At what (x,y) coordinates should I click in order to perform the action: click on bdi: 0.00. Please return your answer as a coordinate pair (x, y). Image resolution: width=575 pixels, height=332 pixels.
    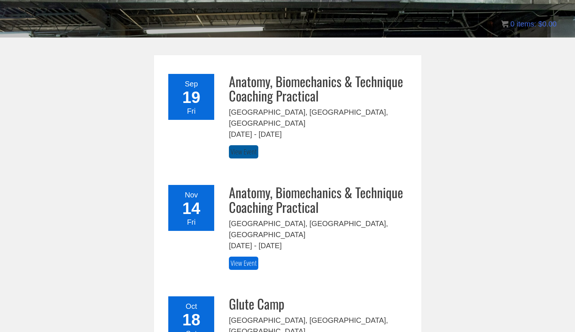
    Looking at the image, I should click on (548, 24).